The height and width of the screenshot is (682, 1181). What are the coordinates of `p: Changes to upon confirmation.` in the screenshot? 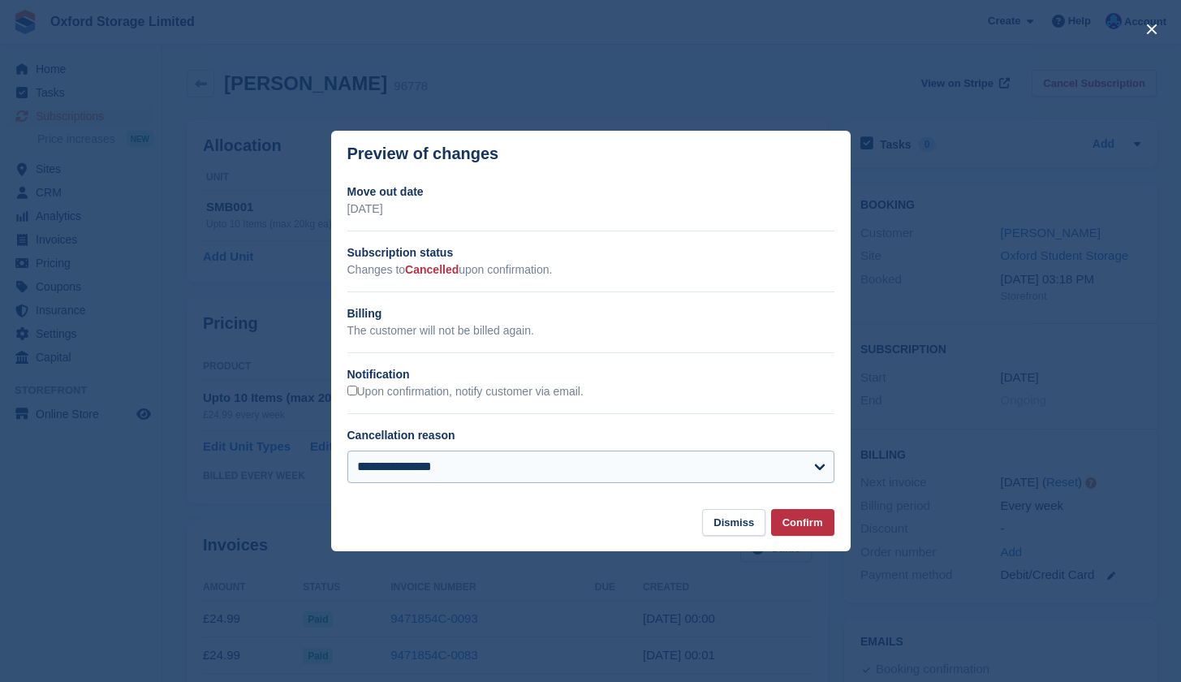 It's located at (591, 269).